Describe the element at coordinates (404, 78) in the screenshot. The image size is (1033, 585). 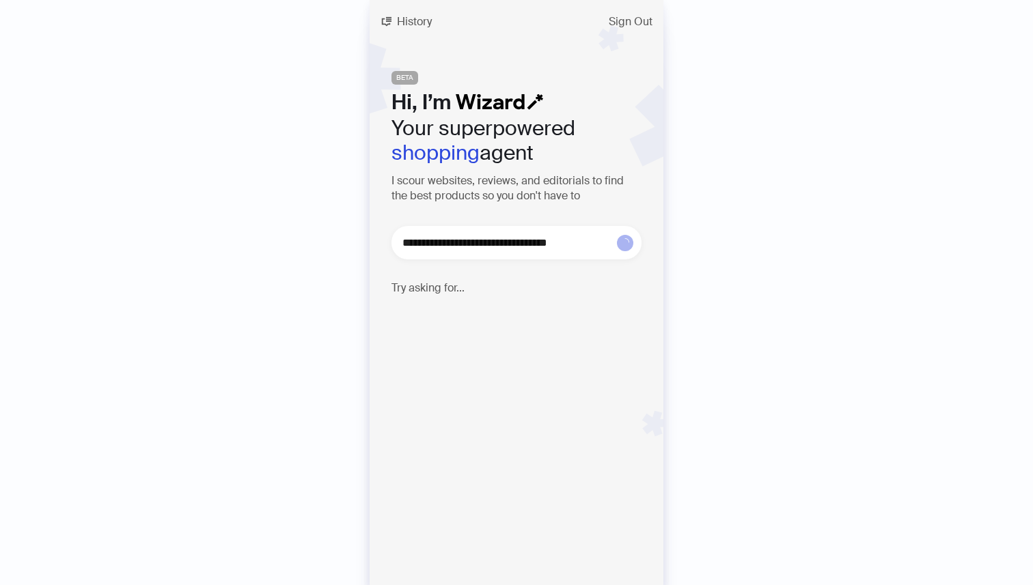
I see `span: BETA` at that location.